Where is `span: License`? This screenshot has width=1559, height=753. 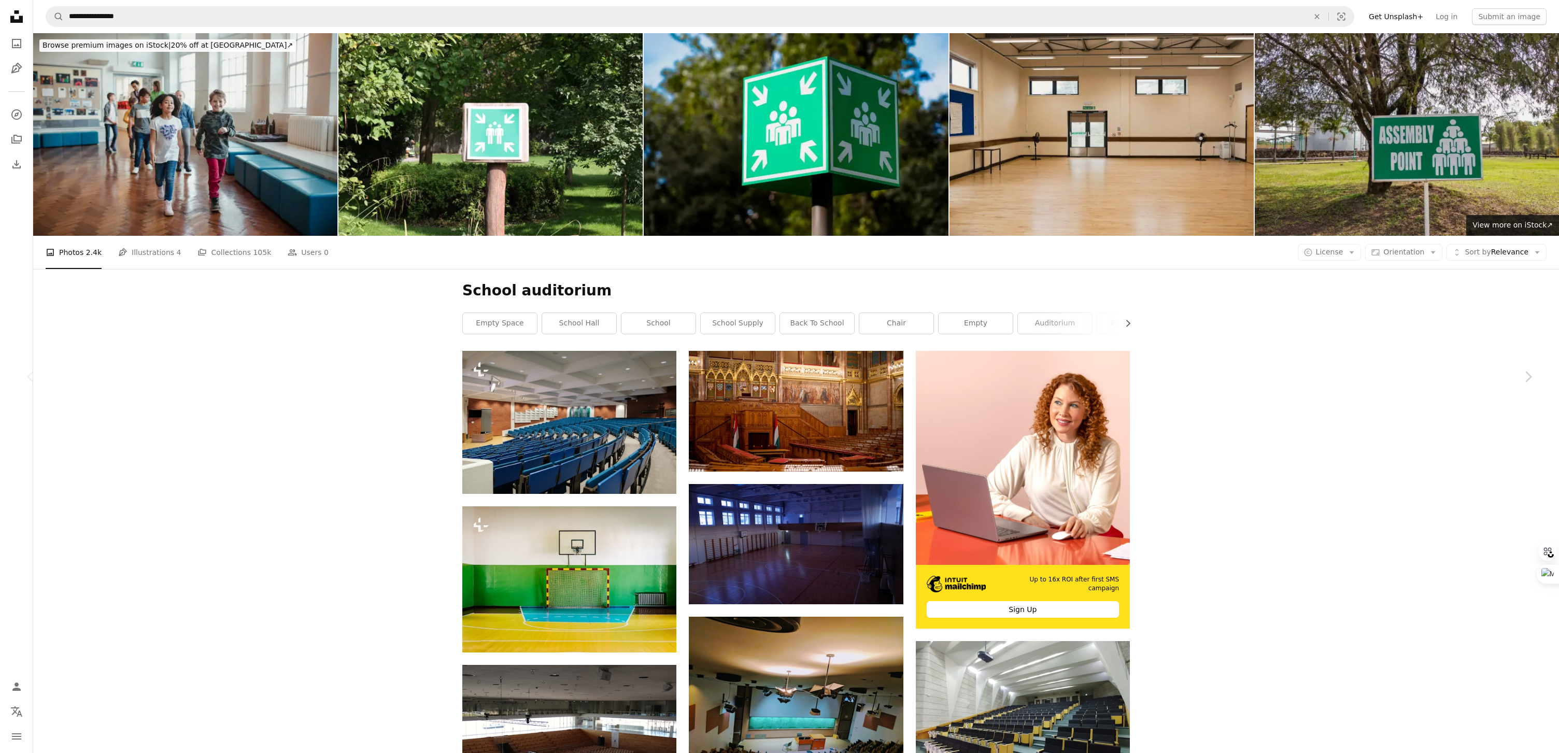 span: License is located at coordinates (1329, 252).